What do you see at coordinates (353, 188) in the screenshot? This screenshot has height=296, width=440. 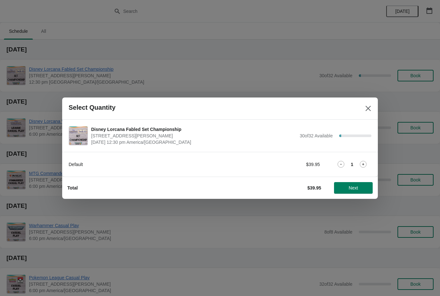 I see `span: Next` at bounding box center [353, 188].